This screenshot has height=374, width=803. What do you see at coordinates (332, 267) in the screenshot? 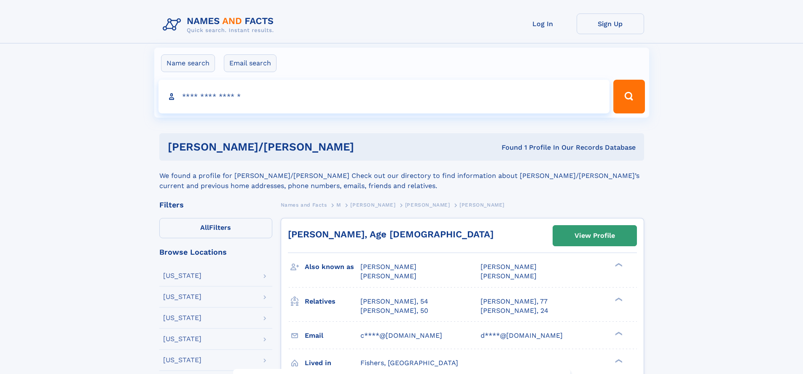
I see `h3: Also known as` at bounding box center [332, 267].